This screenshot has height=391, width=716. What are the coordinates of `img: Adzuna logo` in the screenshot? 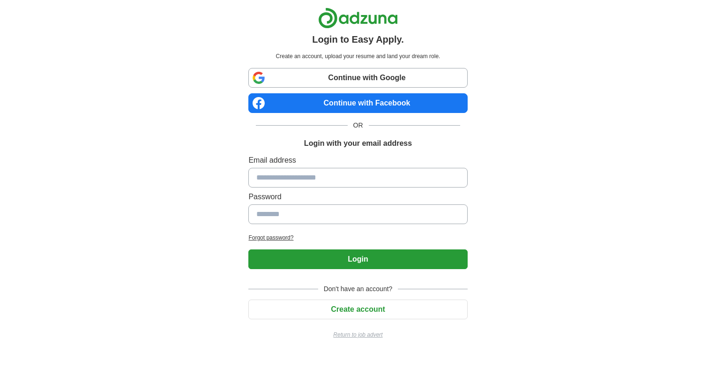 It's located at (358, 18).